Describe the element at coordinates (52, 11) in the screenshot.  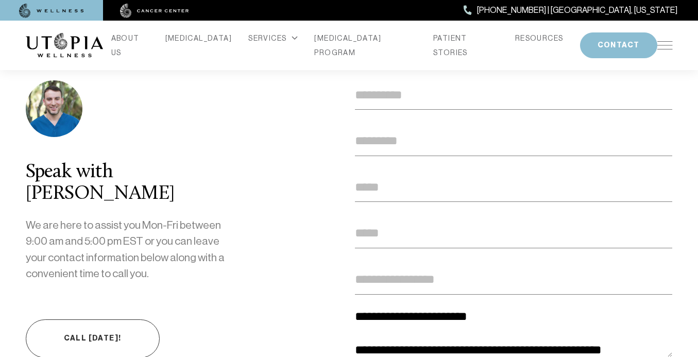
I see `img: wellness` at that location.